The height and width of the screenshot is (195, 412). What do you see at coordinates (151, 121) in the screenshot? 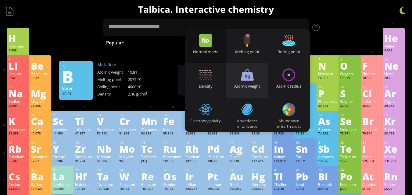
I see `div: Mn` at bounding box center [151, 121].